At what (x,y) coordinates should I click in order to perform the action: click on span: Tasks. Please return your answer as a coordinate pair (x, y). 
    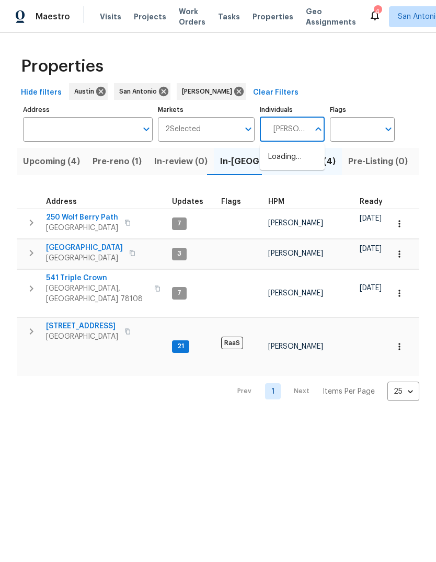
    Looking at the image, I should click on (229, 17).